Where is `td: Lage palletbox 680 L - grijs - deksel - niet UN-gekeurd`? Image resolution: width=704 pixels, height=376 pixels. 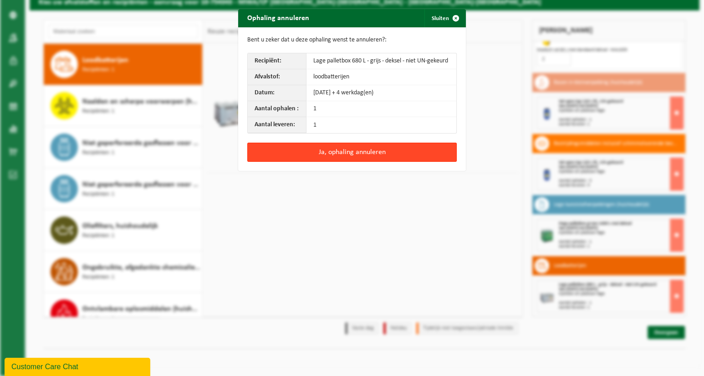
td: Lage palletbox 680 L - grijs - deksel - niet UN-gekeurd is located at coordinates (381, 61).